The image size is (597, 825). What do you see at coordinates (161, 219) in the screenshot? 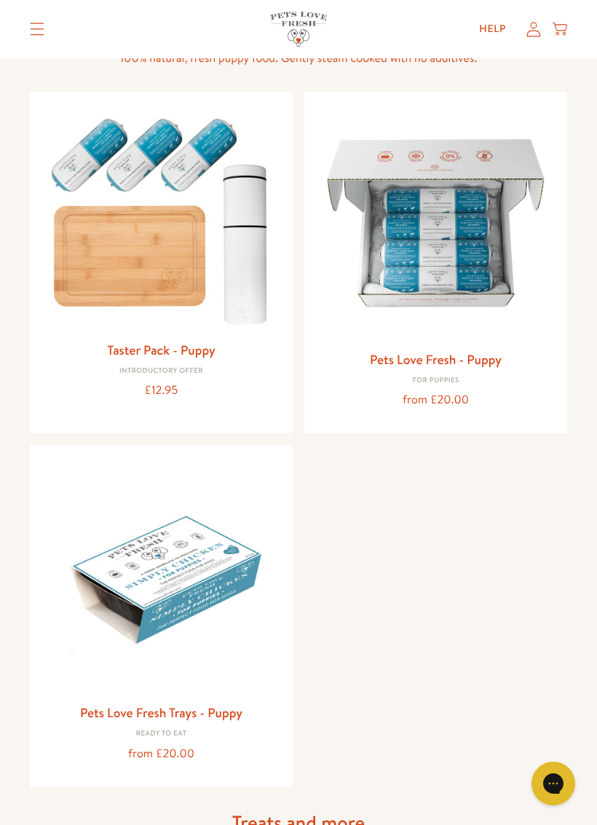
I see `img: Taster Pack - Puppy` at bounding box center [161, 219].